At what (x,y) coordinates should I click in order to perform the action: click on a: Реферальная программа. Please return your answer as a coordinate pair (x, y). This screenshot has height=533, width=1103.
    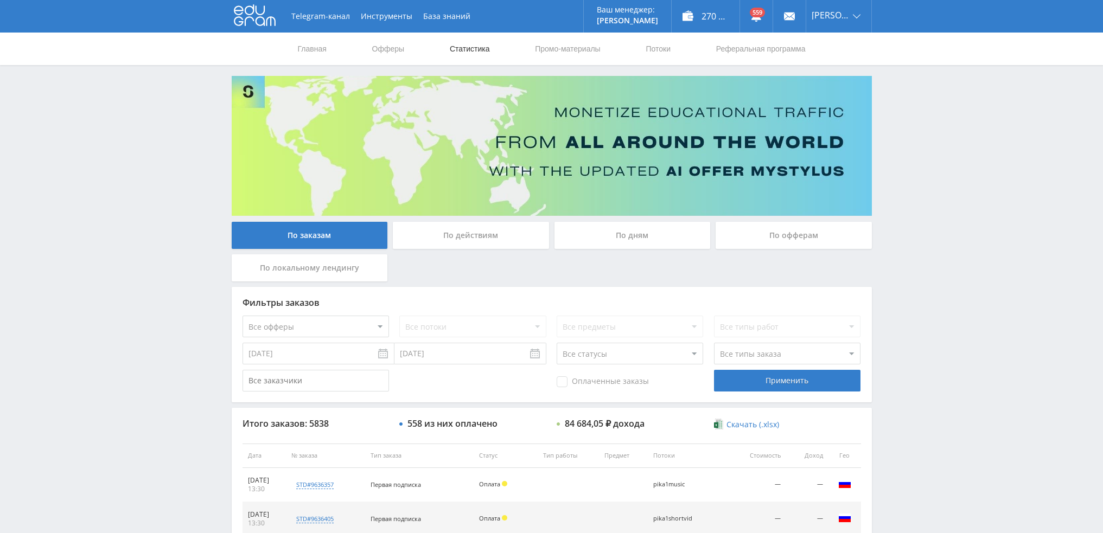
    Looking at the image, I should click on (761, 49).